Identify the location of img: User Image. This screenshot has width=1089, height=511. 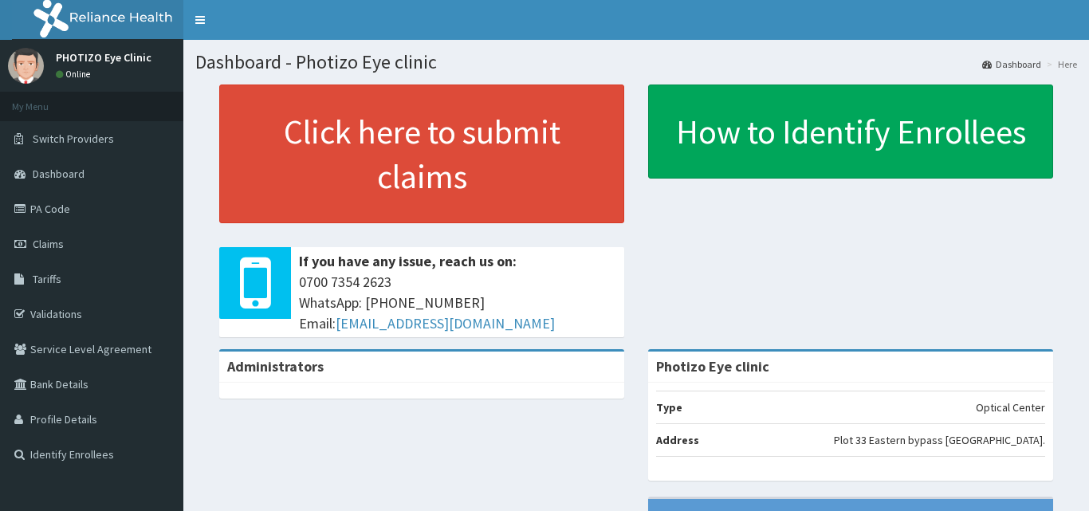
(26, 65).